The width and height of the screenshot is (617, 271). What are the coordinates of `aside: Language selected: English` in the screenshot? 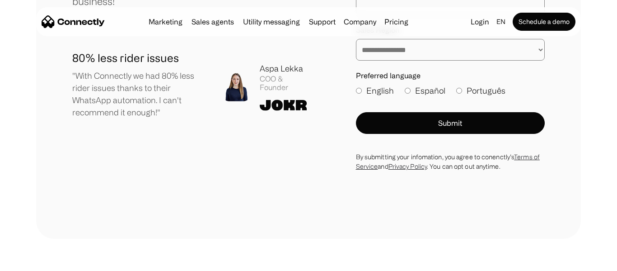 It's located at (32, 261).